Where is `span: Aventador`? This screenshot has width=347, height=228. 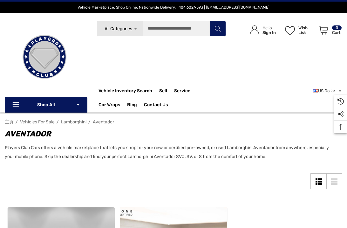 span: Aventador is located at coordinates (103, 122).